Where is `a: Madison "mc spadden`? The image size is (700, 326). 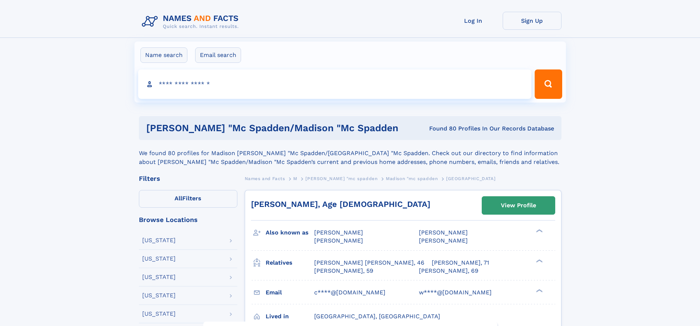 a: Madison "mc spadden is located at coordinates (411, 178).